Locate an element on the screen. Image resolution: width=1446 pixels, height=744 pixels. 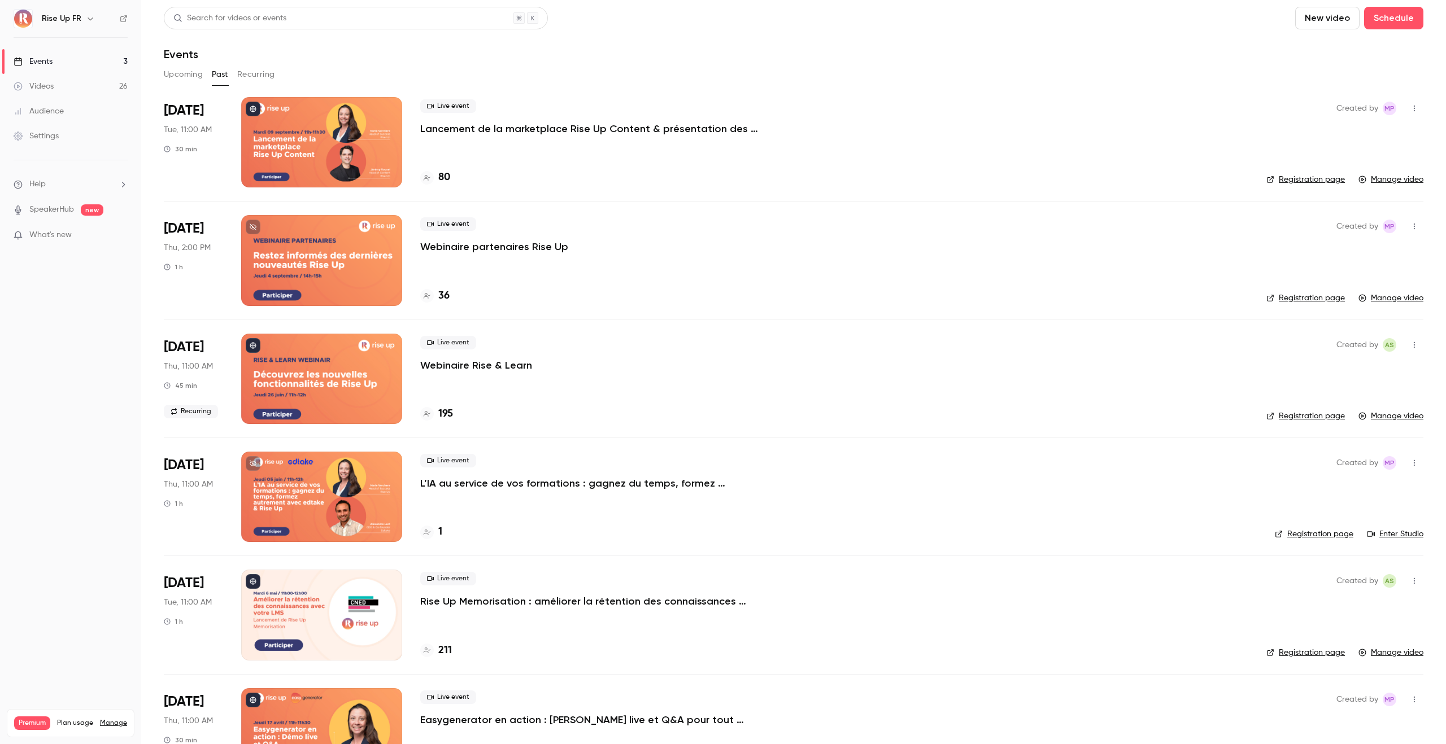
button: Past is located at coordinates (220, 75).